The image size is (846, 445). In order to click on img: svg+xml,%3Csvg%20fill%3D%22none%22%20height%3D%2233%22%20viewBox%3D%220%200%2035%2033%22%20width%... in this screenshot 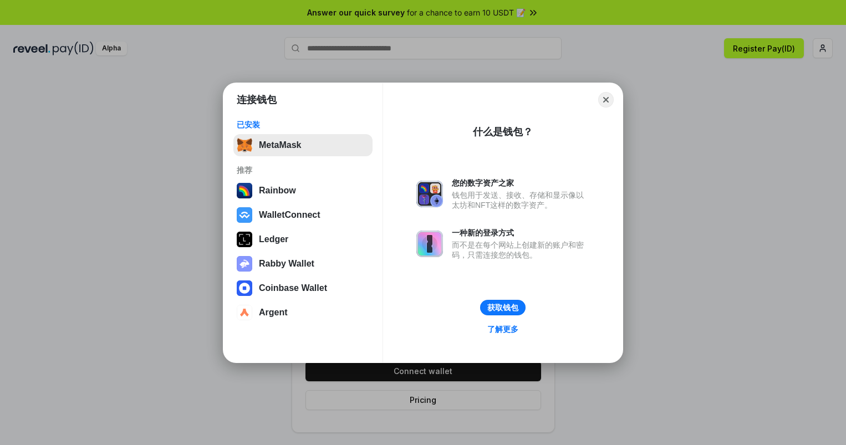, I will do `click(244, 145)`.